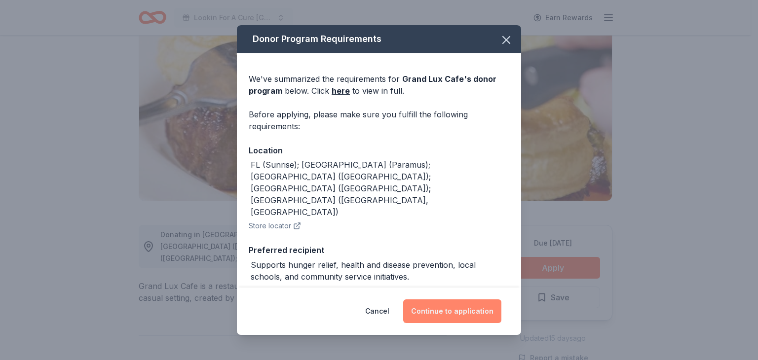  Describe the element at coordinates (275, 226) in the screenshot. I see `button: Store locator` at that location.